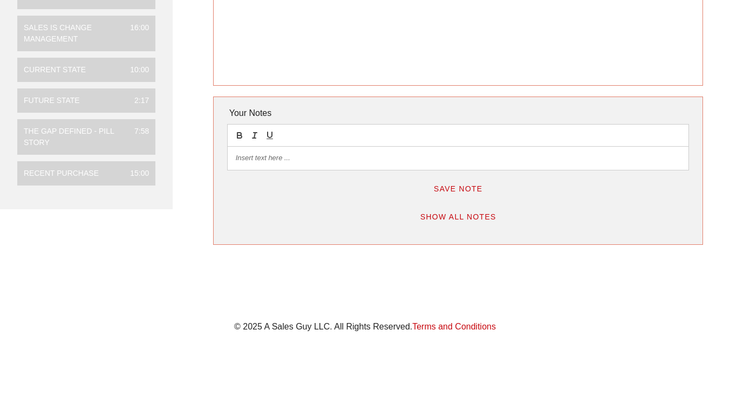  Describe the element at coordinates (74, 137) in the screenshot. I see `div: The Gap Defined - Pill Story` at that location.